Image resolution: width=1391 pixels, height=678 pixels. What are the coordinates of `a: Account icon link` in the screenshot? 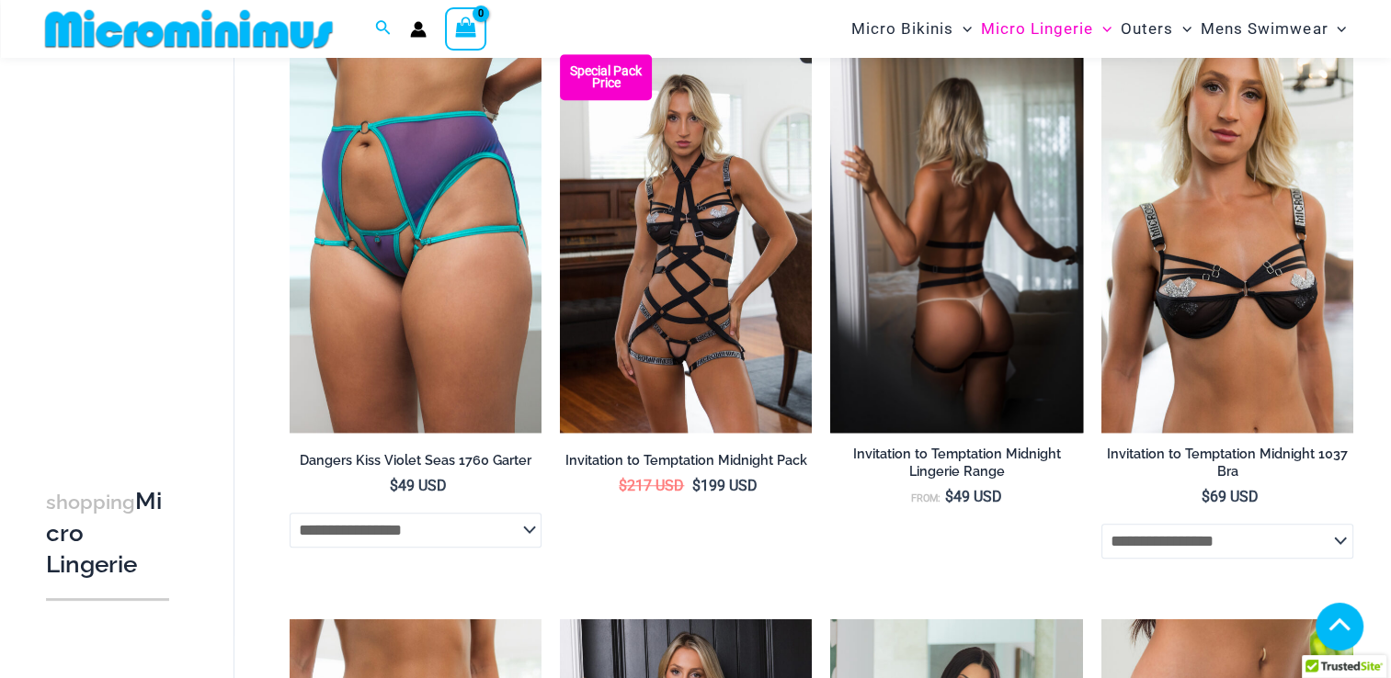 It's located at (418, 29).